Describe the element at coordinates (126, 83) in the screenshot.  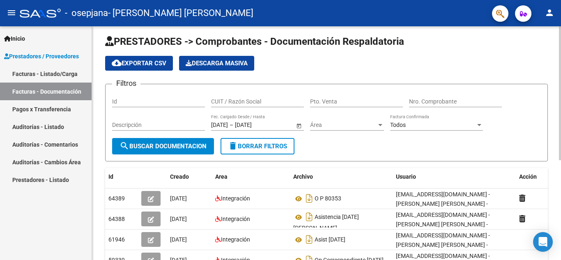
I see `h3: Filtros` at that location.